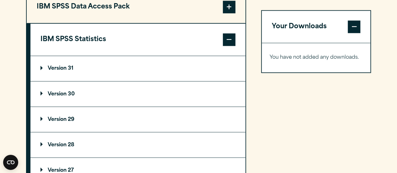 The image size is (397, 173). What do you see at coordinates (57, 170) in the screenshot?
I see `p: Version 27` at bounding box center [57, 170].